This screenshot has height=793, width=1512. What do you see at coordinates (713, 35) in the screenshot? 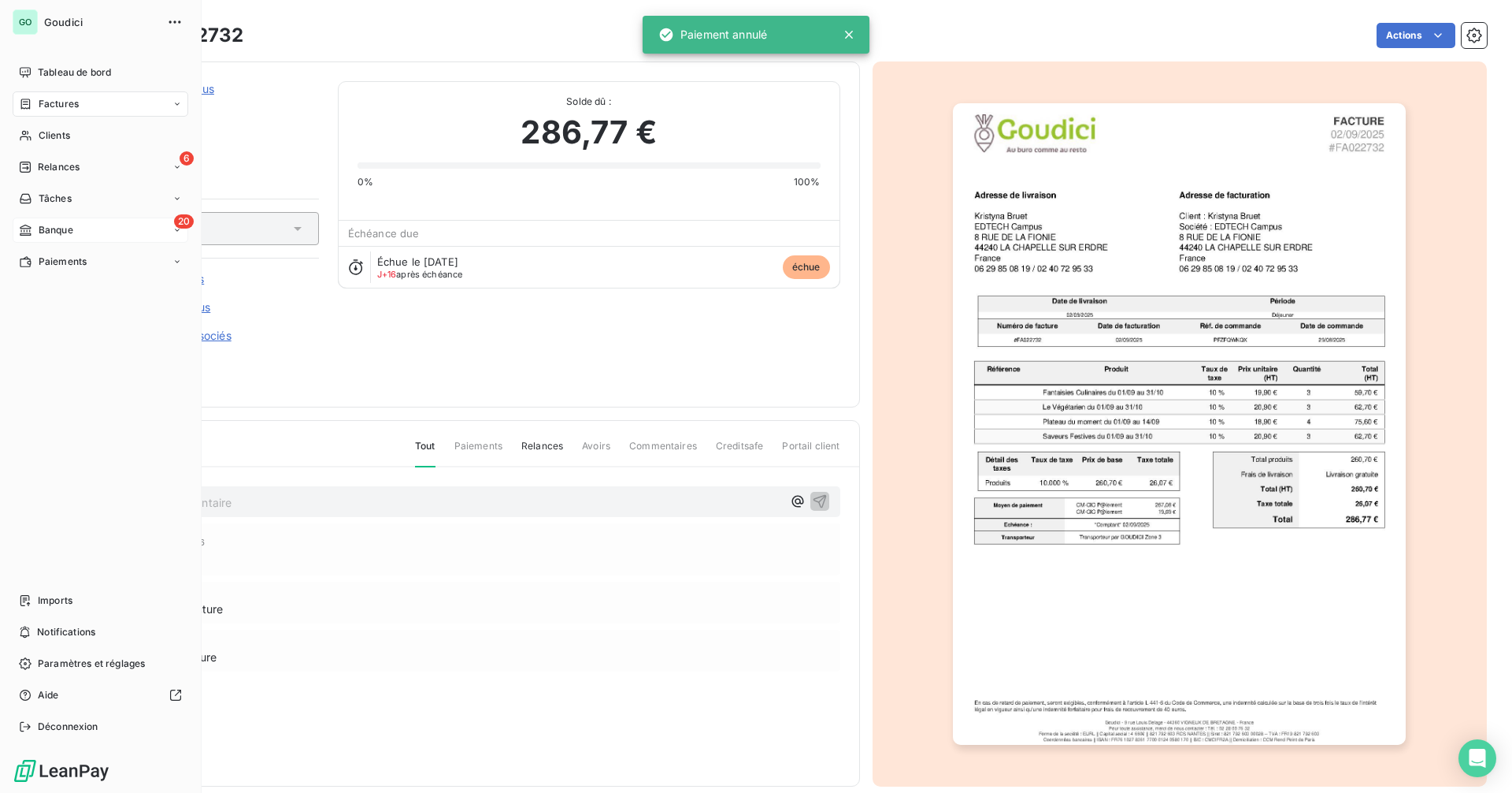
I see `div: Paiement annulé` at bounding box center [713, 35].